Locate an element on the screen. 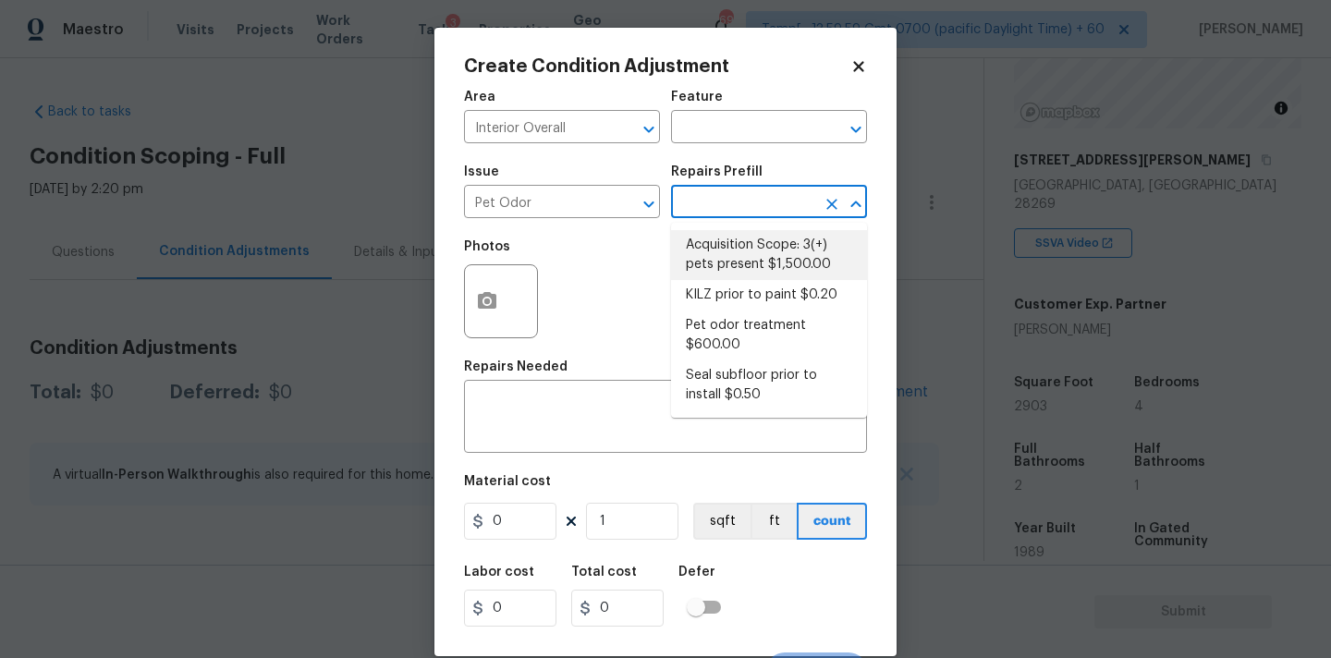 This screenshot has height=658, width=1331. li: Seal subfloor prior to install $0.50 is located at coordinates (769, 385).